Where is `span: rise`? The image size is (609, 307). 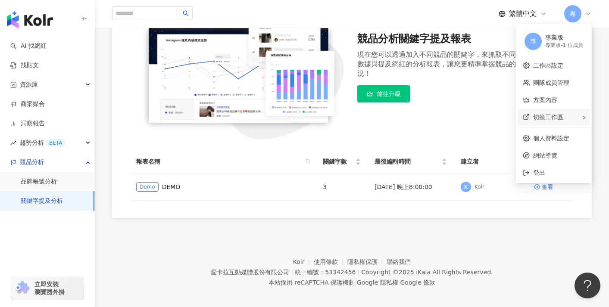 span: rise is located at coordinates (13, 143).